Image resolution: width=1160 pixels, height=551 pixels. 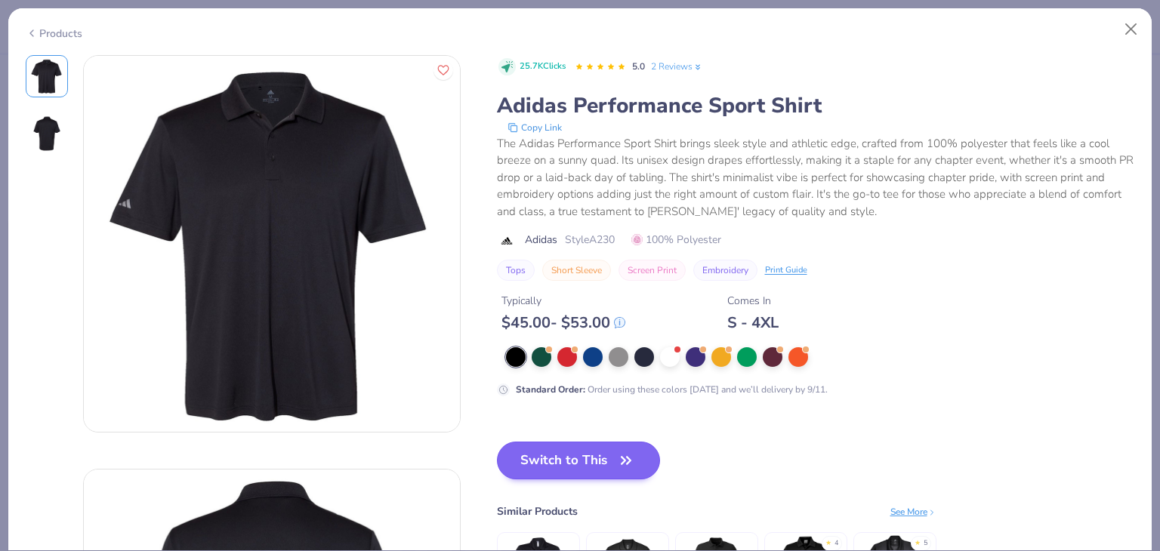 What do you see at coordinates (600, 67) in the screenshot?
I see `div: 5.0 Stars` at bounding box center [600, 67].